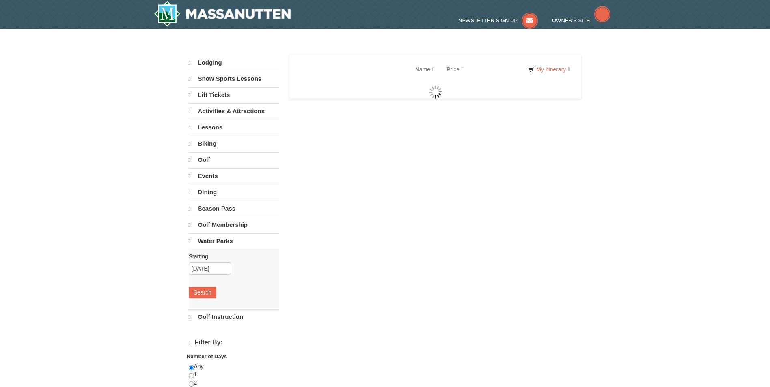  Describe the element at coordinates (581, 20) in the screenshot. I see `a: Owner's Site` at that location.